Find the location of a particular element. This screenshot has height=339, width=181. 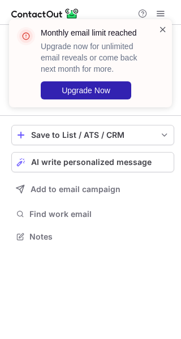

button: AI write personalized message is located at coordinates (93, 162).